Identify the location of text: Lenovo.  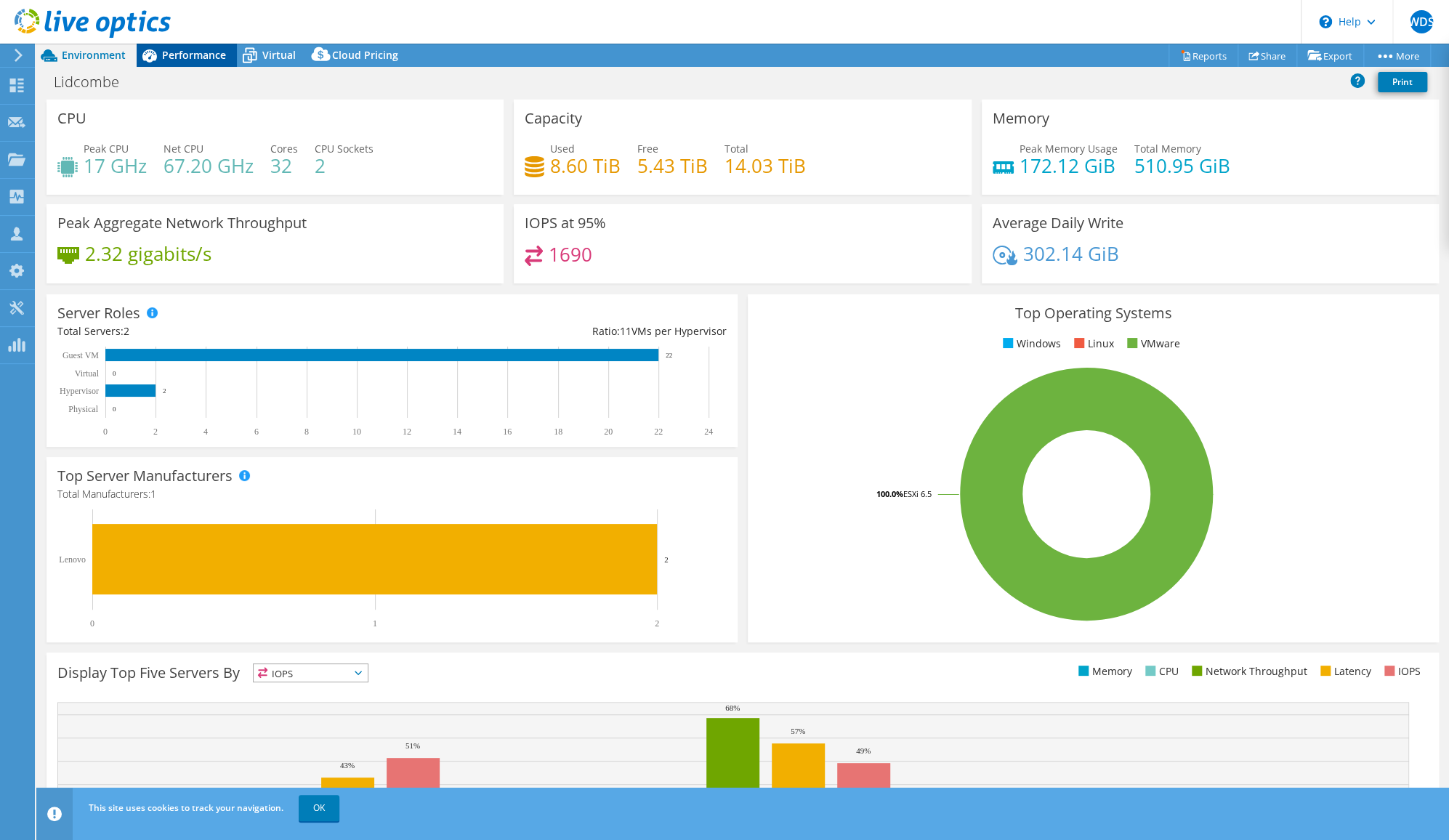
(72, 559).